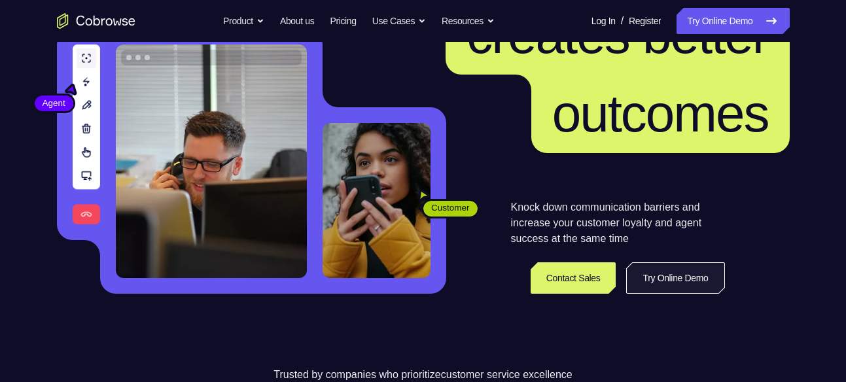 The height and width of the screenshot is (382, 846). Describe the element at coordinates (617, 223) in the screenshot. I see `p: Knock down communication barriers and increase your customer loyalty and agent success at the sam...` at that location.